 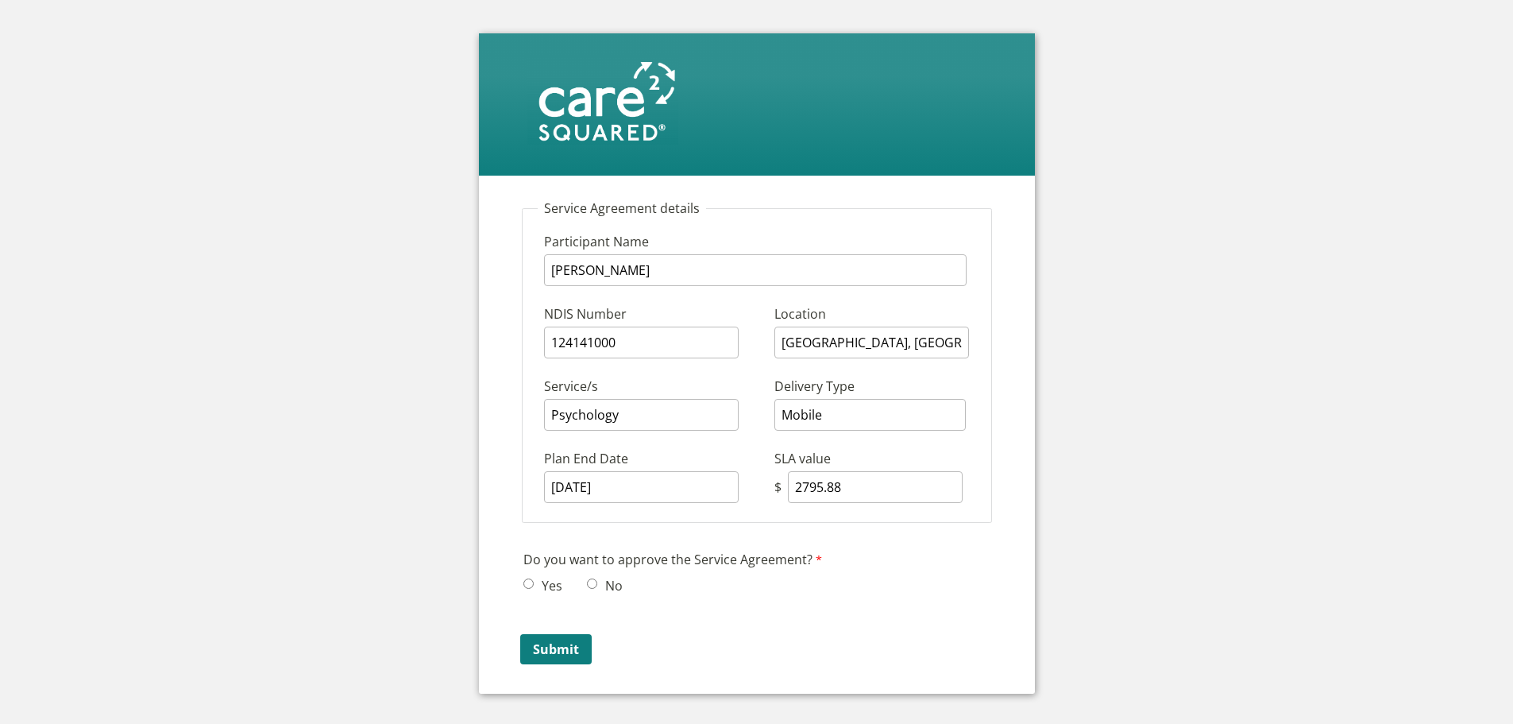 What do you see at coordinates (641, 415) in the screenshot?
I see `input: Service/s` at bounding box center [641, 415].